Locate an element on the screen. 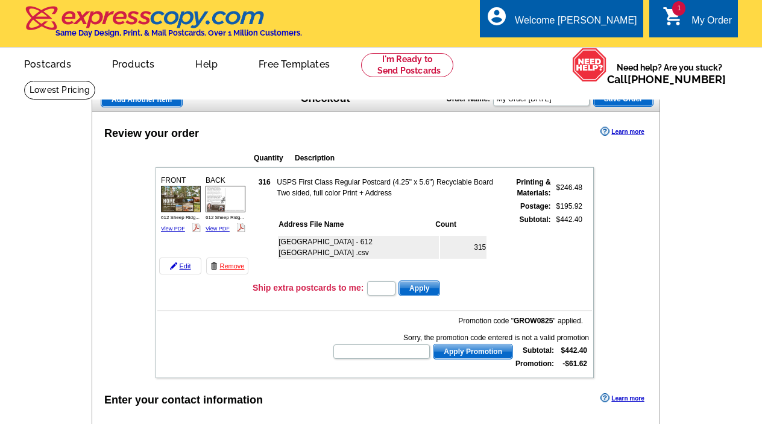 The height and width of the screenshot is (424, 762). span: Apply is located at coordinates (419, 288).